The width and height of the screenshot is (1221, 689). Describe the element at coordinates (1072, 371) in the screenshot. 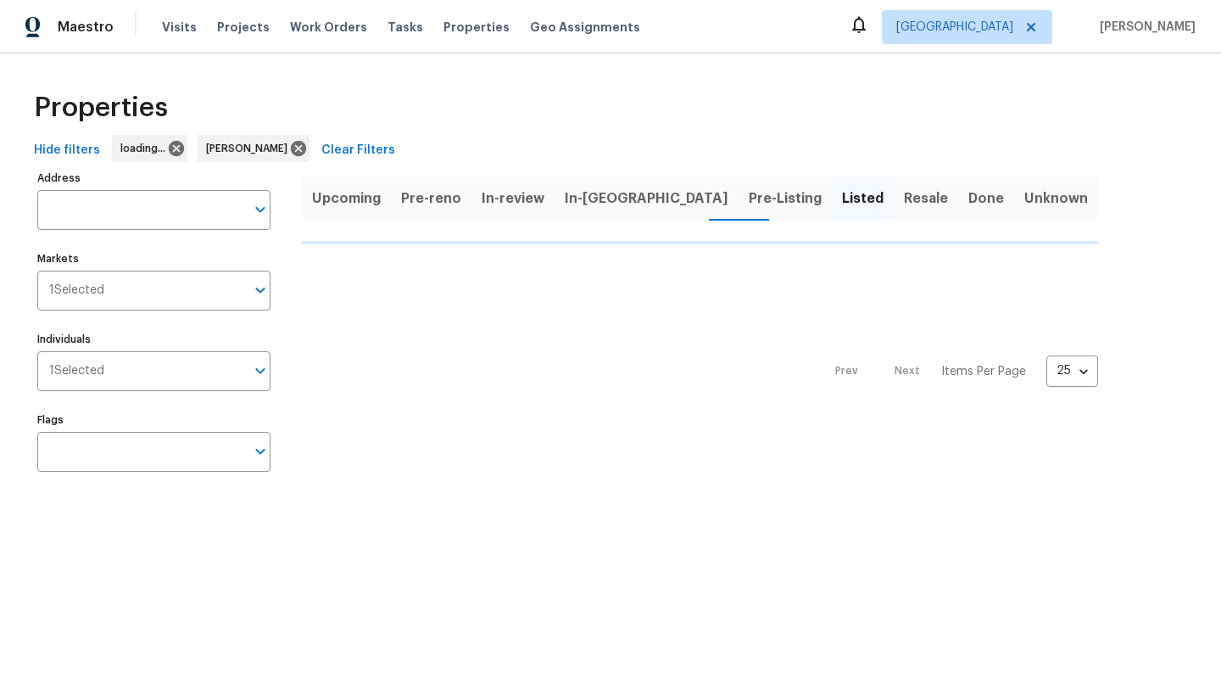

I see `div: 25` at that location.